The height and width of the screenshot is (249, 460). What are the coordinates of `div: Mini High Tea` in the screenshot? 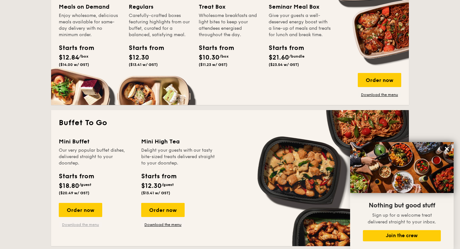 It's located at (179, 141).